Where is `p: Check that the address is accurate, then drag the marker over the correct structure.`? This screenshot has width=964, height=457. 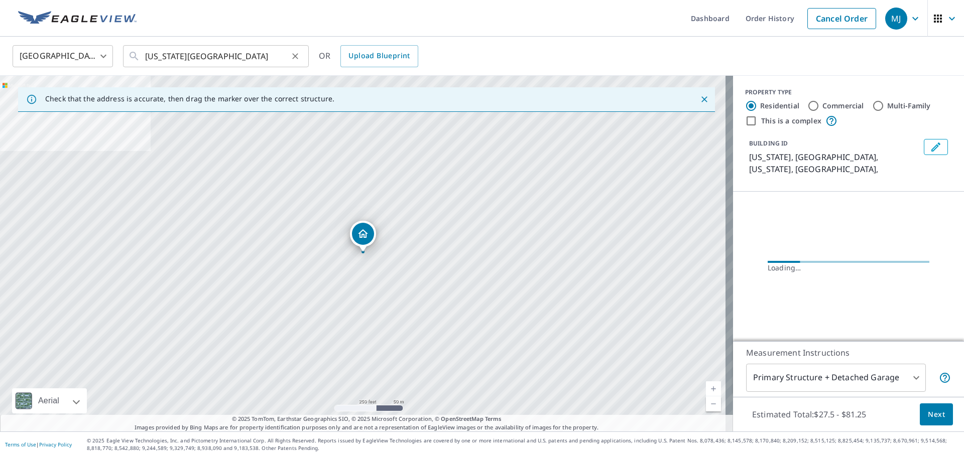
p: Check that the address is accurate, then drag the marker over the correct structure. is located at coordinates (190, 99).